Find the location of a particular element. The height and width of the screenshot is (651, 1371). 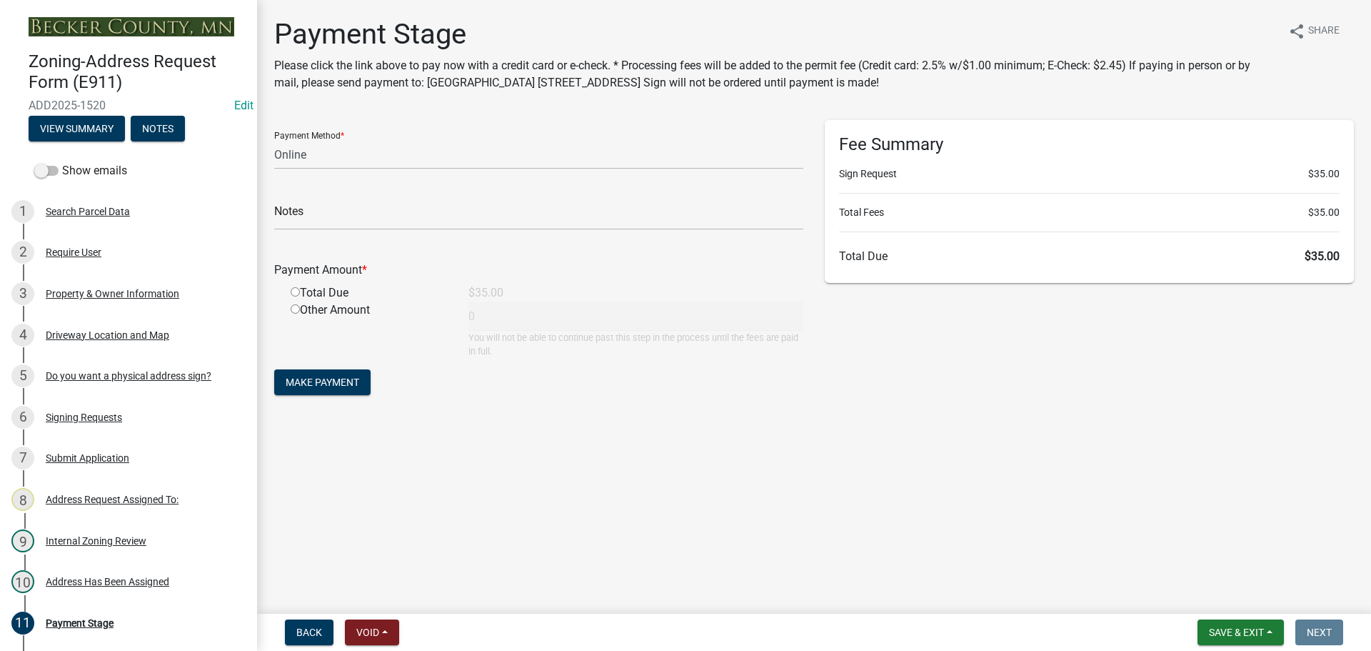

span: Next is located at coordinates (1319, 632).